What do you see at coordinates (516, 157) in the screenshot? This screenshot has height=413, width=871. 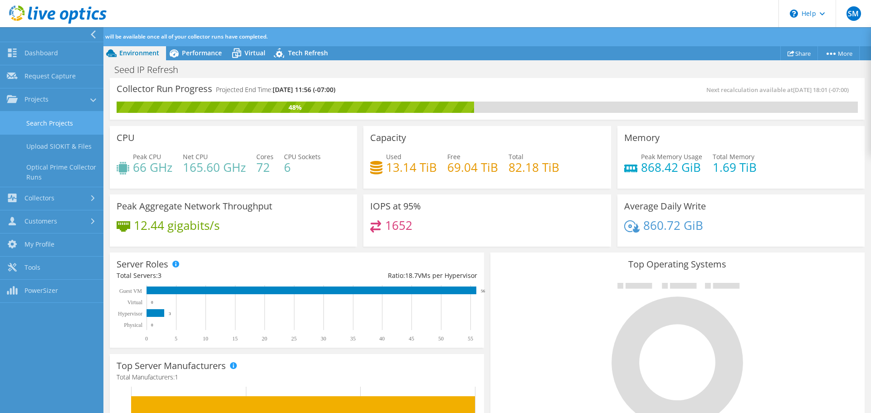 I see `span: Total` at bounding box center [516, 157].